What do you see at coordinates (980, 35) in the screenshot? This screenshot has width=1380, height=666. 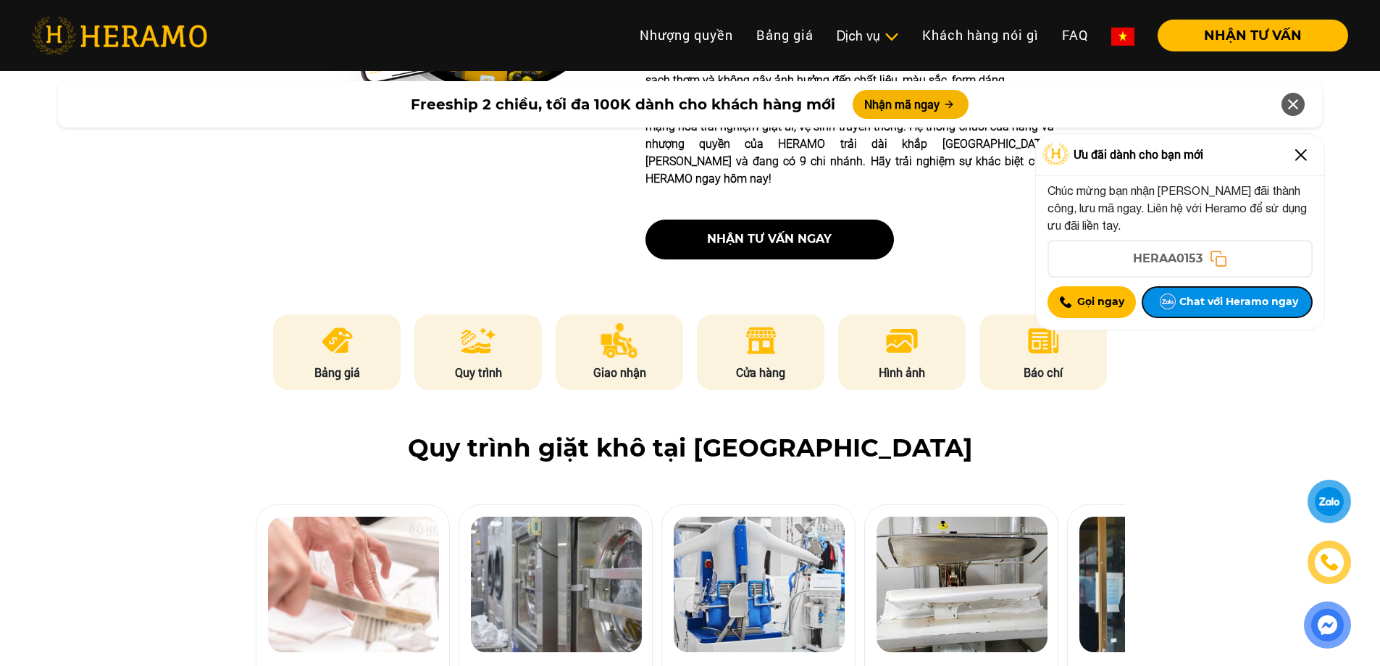 I see `a: Khách hàng nói gì` at bounding box center [980, 35].